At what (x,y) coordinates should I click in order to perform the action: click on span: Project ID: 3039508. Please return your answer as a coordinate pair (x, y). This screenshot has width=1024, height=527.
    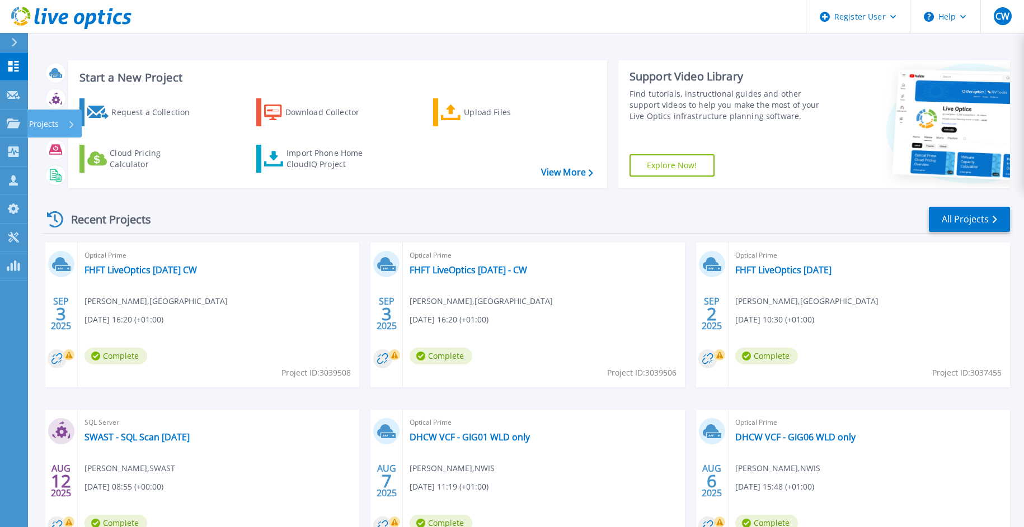
    Looking at the image, I should click on (316, 373).